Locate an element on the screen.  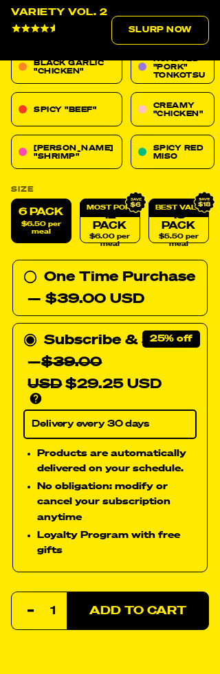
label: Size is located at coordinates (110, 189).